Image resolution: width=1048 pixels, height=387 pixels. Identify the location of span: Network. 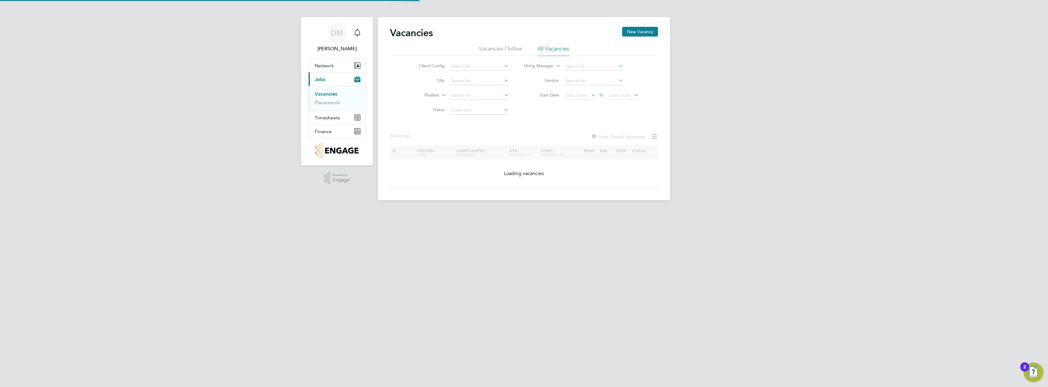
(324, 66).